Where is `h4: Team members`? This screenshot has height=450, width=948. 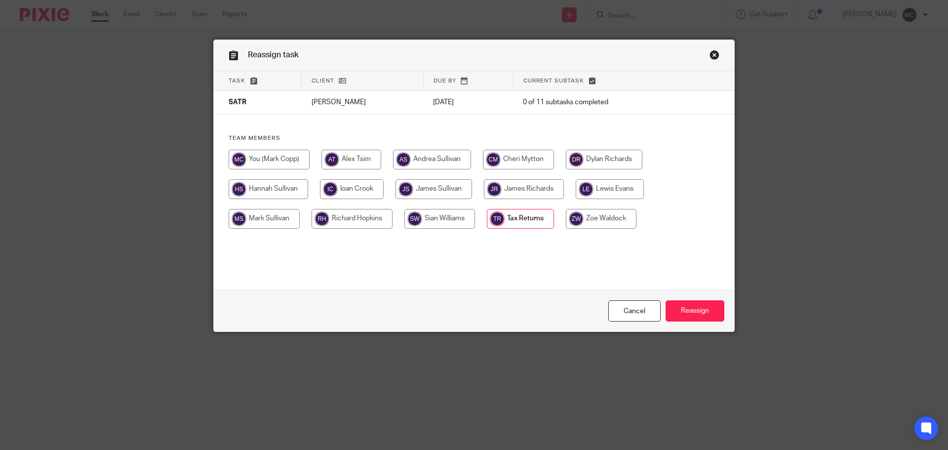
h4: Team members is located at coordinates (474, 138).